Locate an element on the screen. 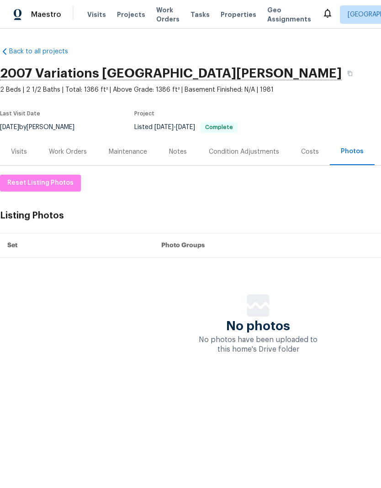 The width and height of the screenshot is (381, 488). span: Complete is located at coordinates (219, 127).